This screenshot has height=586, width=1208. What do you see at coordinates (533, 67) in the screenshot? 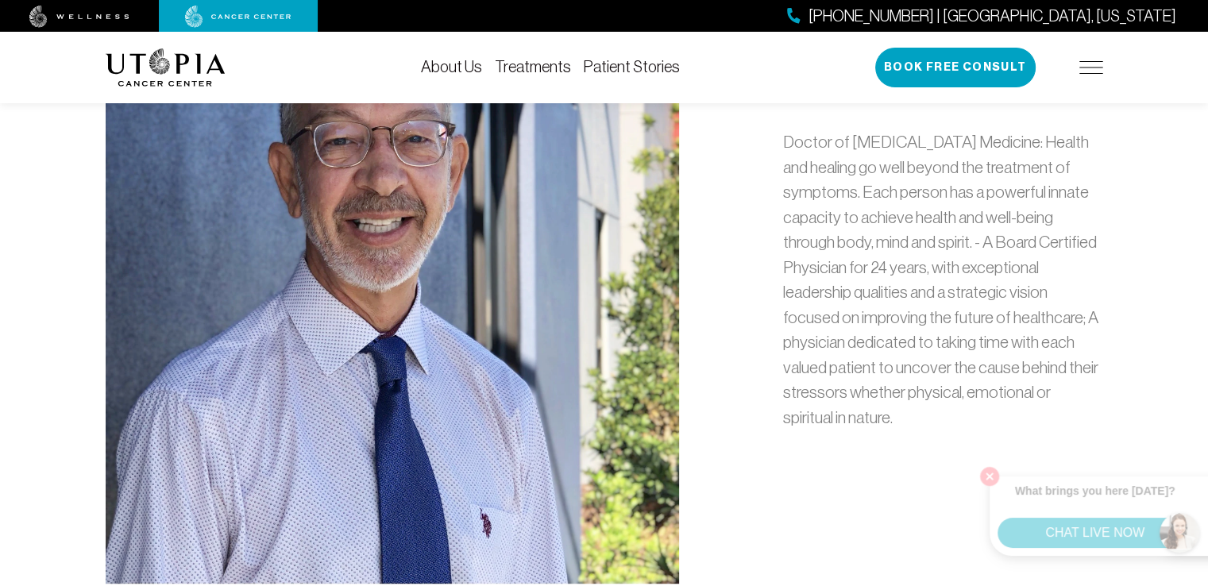
I see `a: Treatments` at bounding box center [533, 67].